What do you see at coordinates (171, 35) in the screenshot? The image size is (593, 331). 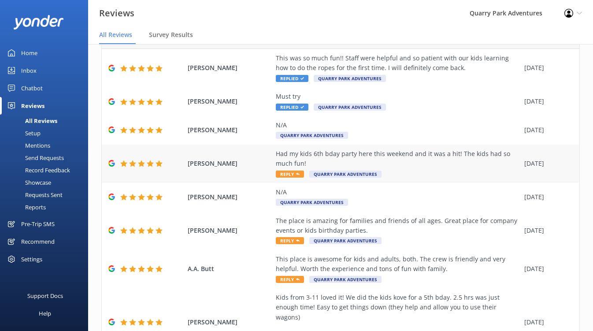 I see `span: Survey Results` at bounding box center [171, 35].